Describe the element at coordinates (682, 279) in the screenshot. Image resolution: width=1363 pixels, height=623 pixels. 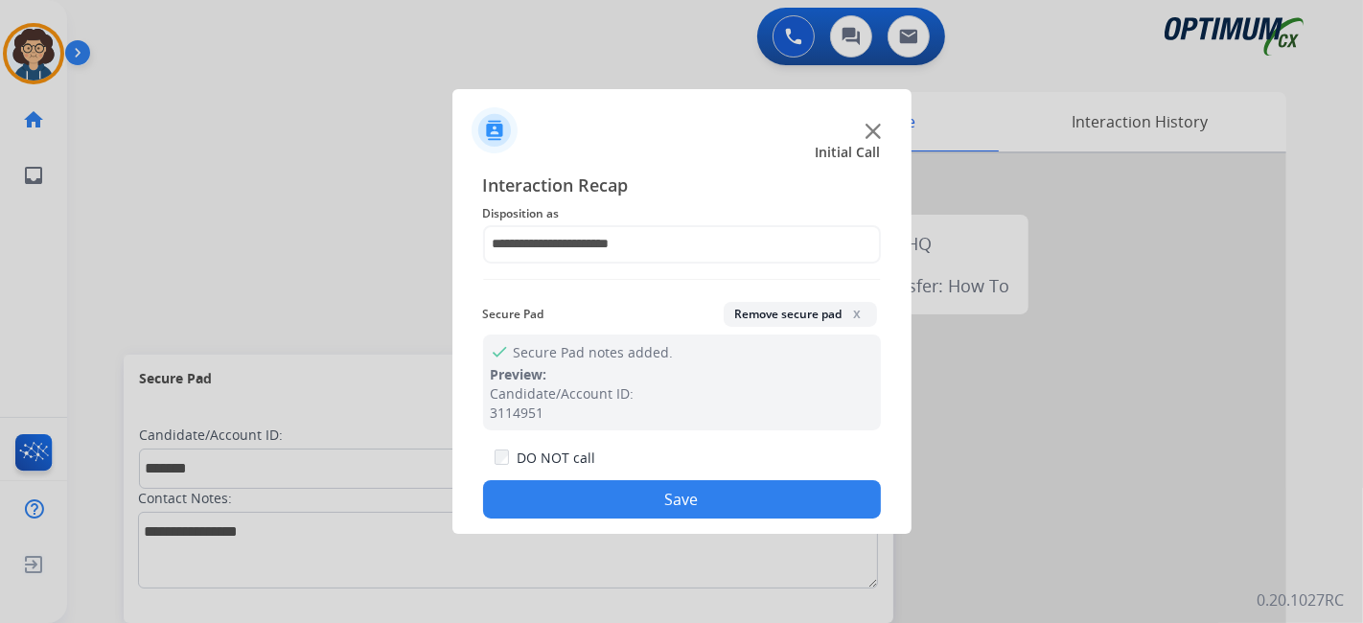
I see `img: contact-recap-line.svg` at that location.